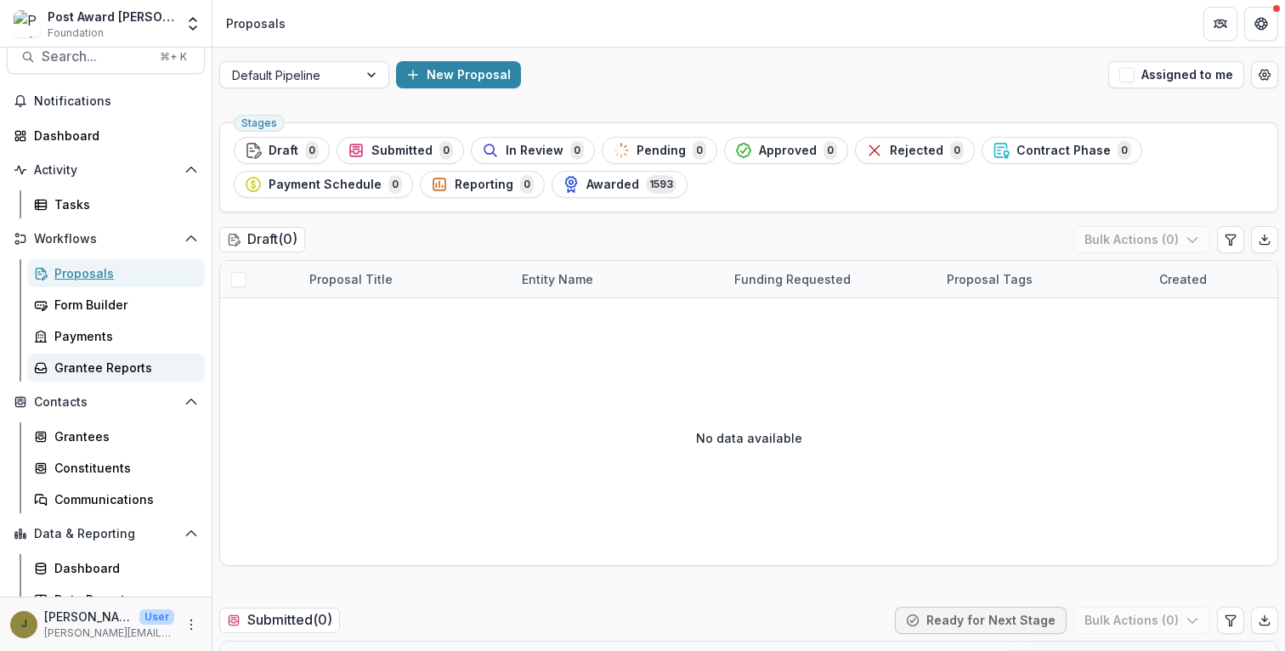 This screenshot has width=1285, height=651. I want to click on div: Communications, so click(122, 499).